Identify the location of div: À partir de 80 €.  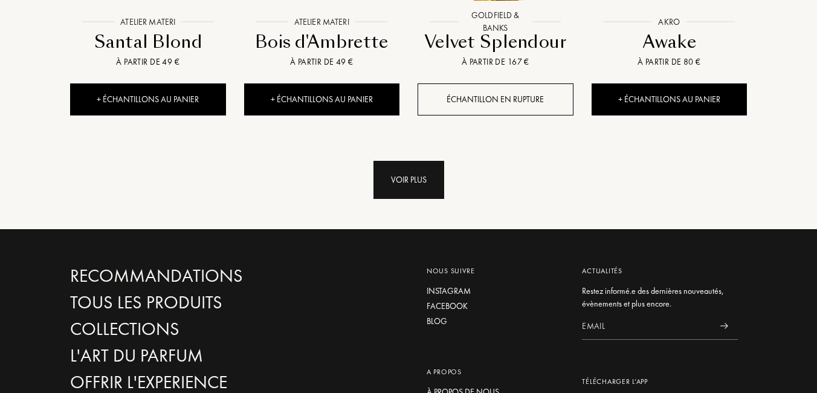
(670, 62).